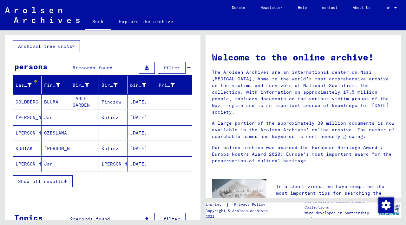 The width and height of the screenshot is (406, 225). Describe the element at coordinates (336, 216) in the screenshot. I see `font: were developed in partnership with` at that location.